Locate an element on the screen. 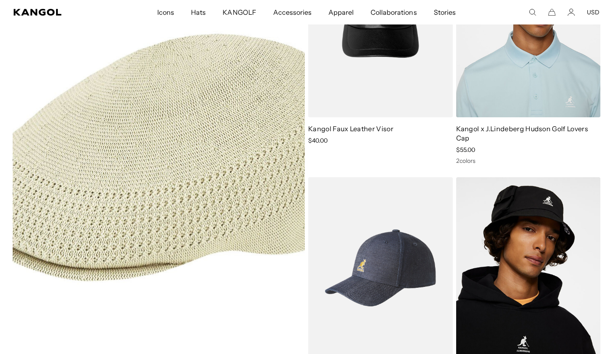 The height and width of the screenshot is (354, 613). div: 2 colors is located at coordinates (528, 161).